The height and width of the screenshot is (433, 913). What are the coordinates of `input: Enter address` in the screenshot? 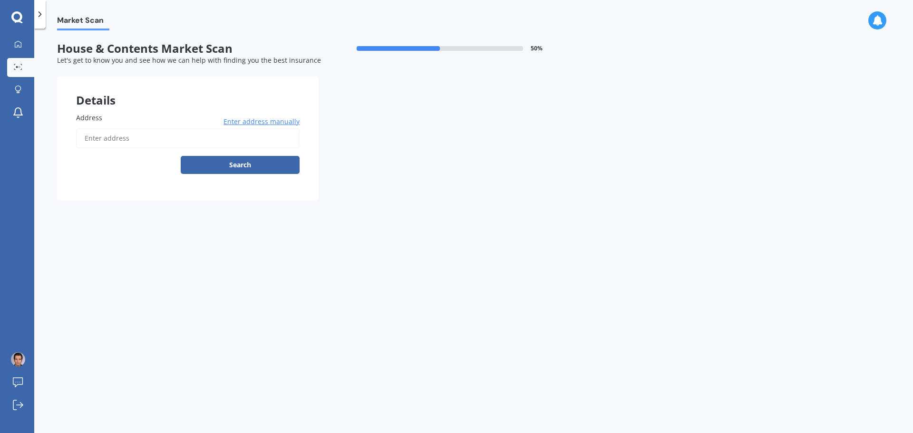 It's located at (188, 138).